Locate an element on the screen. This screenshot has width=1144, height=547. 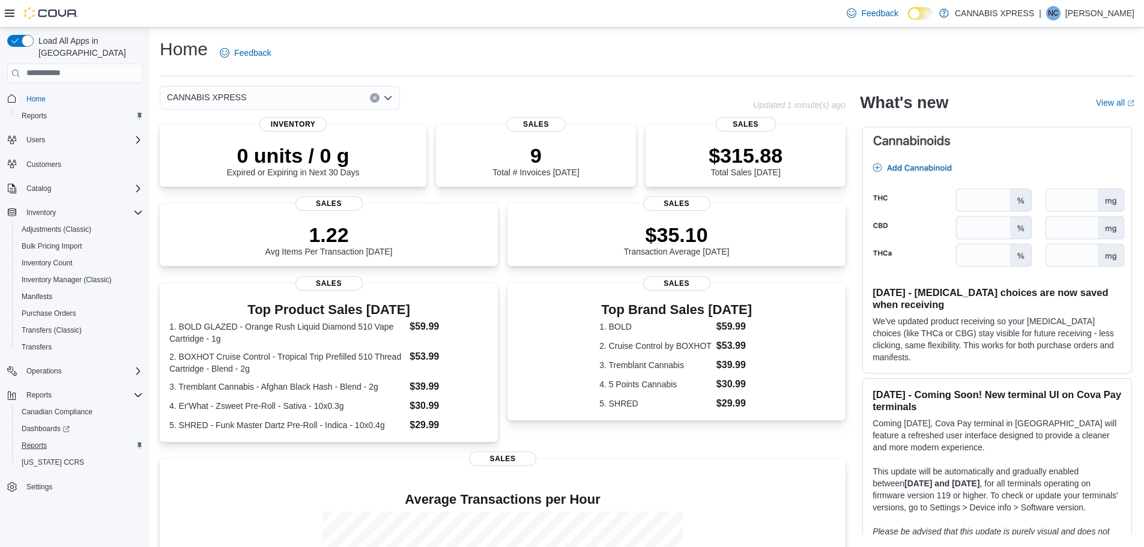
button: Inventory Manager (Classic) is located at coordinates (80, 280).